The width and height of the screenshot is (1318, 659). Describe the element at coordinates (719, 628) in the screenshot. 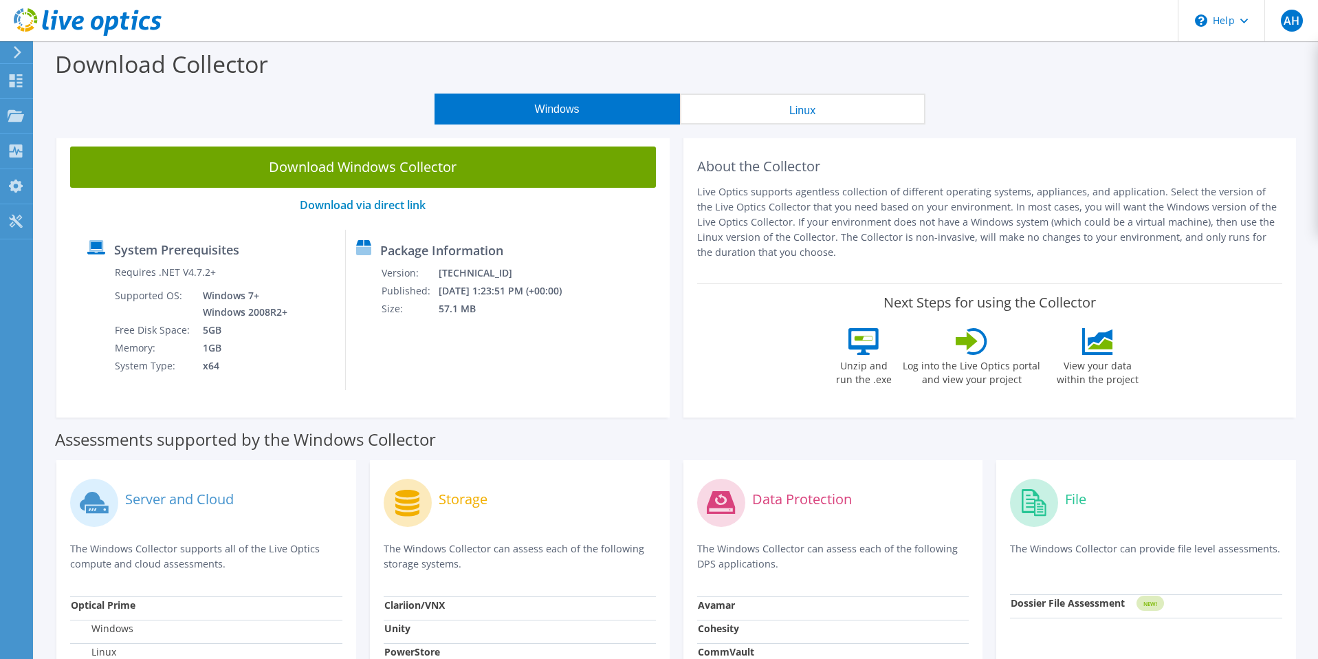

I see `strong: Cohesity` at that location.